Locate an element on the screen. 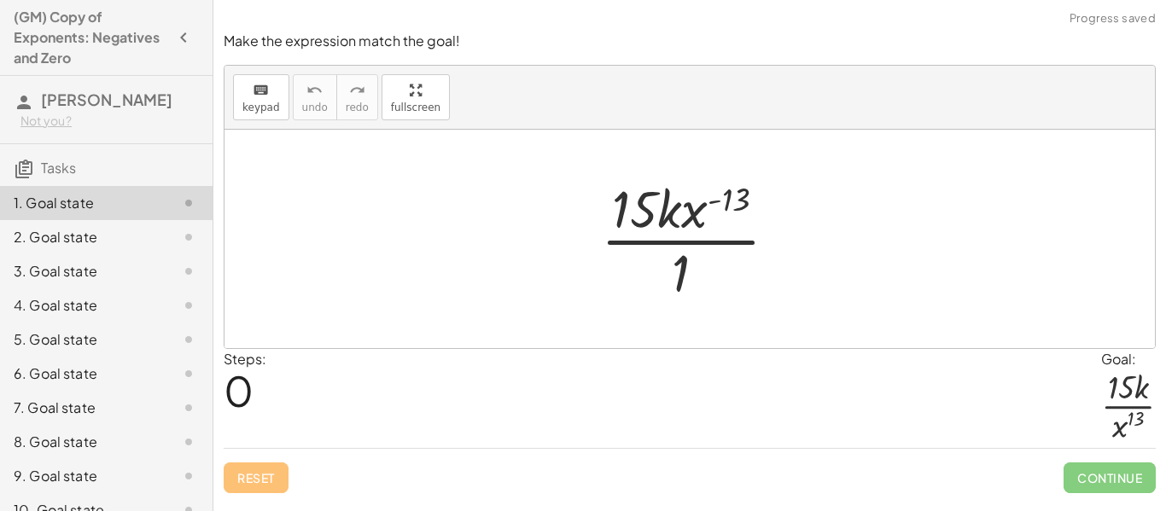 The image size is (1166, 511). span: fullscreen is located at coordinates (416, 108).